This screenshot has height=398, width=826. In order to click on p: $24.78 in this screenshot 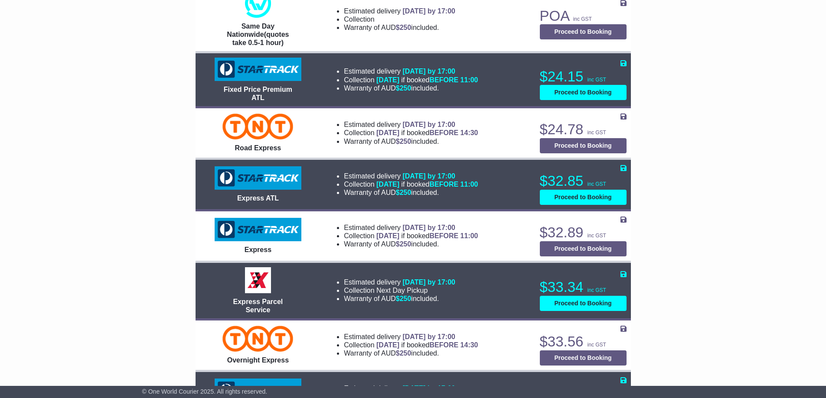, I will do `click(583, 130)`.